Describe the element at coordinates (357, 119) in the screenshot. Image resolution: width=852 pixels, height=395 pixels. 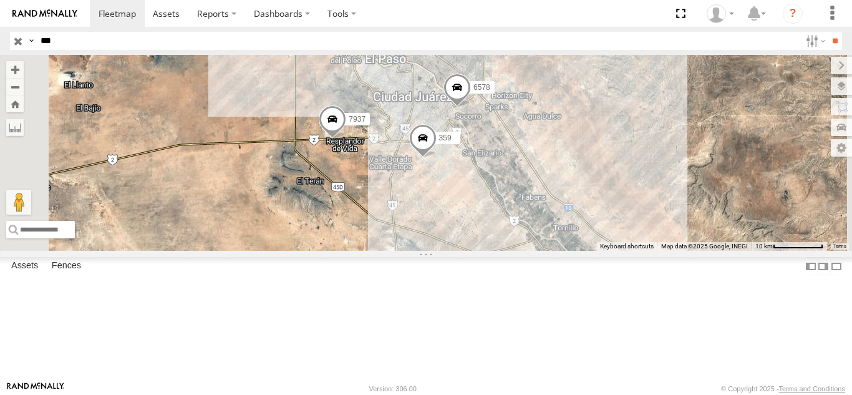
I see `span: 7937` at that location.